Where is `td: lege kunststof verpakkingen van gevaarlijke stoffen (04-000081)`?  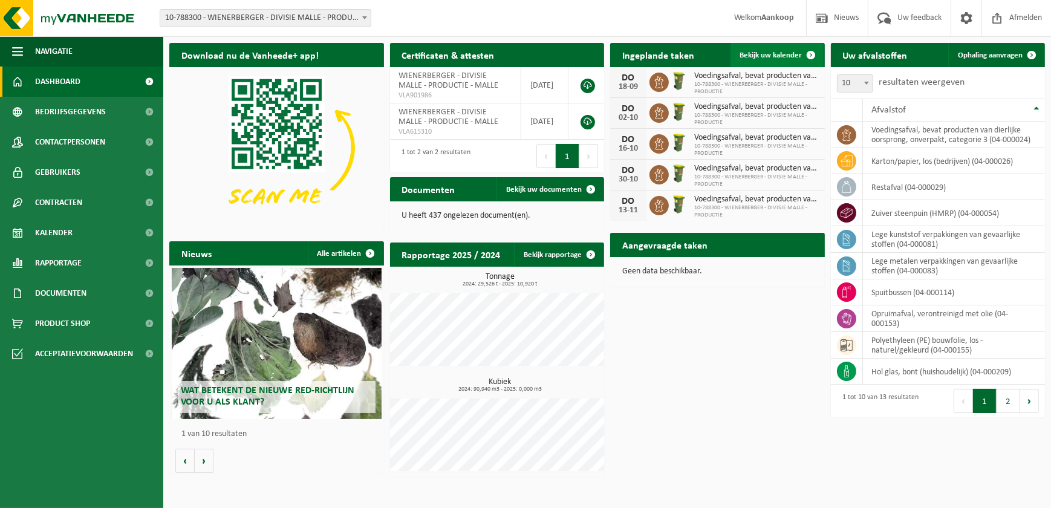
td: lege kunststof verpakkingen van gevaarlijke stoffen (04-000081) is located at coordinates (955, 240).